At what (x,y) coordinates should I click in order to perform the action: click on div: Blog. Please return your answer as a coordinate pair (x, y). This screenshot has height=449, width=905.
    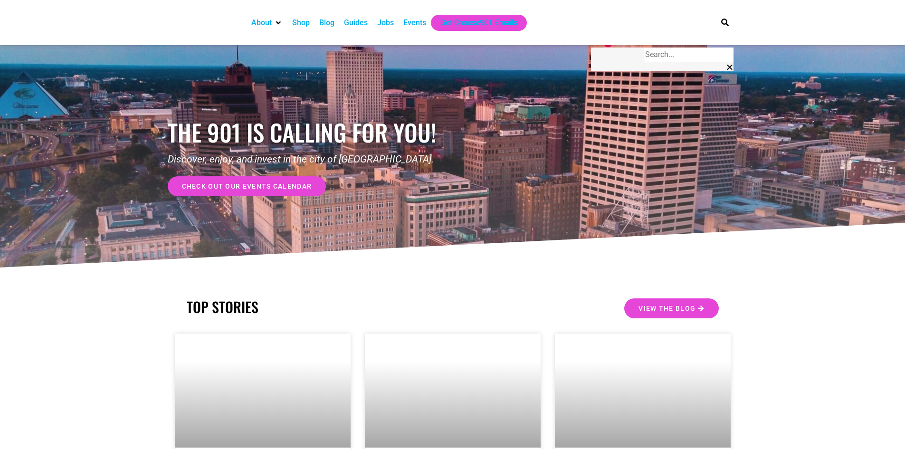
    Looking at the image, I should click on (327, 23).